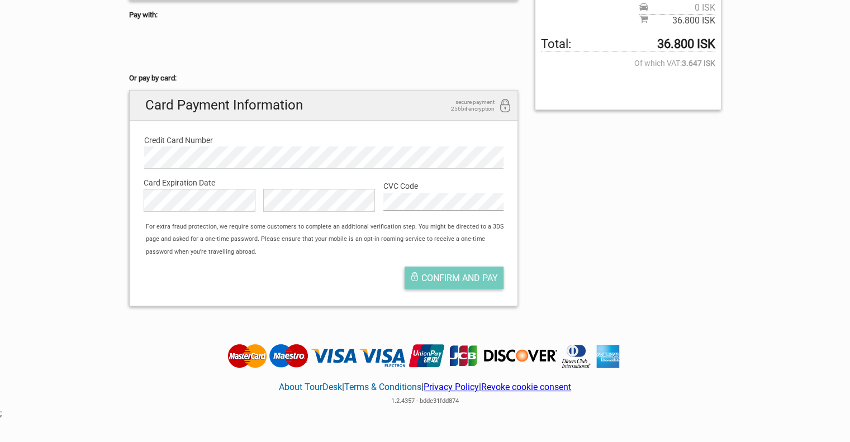 The height and width of the screenshot is (442, 850). I want to click on h5: Pay with:, so click(324, 15).